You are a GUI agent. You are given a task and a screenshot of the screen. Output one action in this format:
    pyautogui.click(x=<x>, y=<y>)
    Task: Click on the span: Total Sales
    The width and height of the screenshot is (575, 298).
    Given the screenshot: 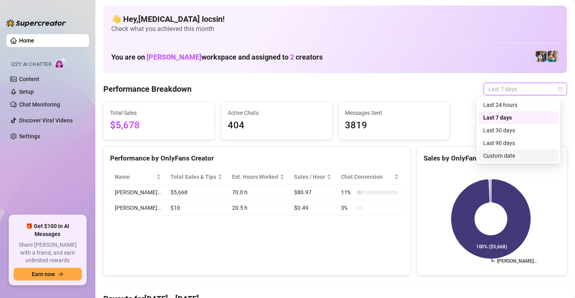 What is the action you would take?
    pyautogui.click(x=159, y=113)
    